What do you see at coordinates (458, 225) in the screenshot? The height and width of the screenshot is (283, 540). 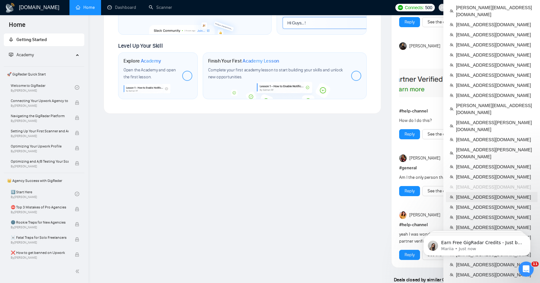 I see `h1: # help-channel` at bounding box center [458, 225].